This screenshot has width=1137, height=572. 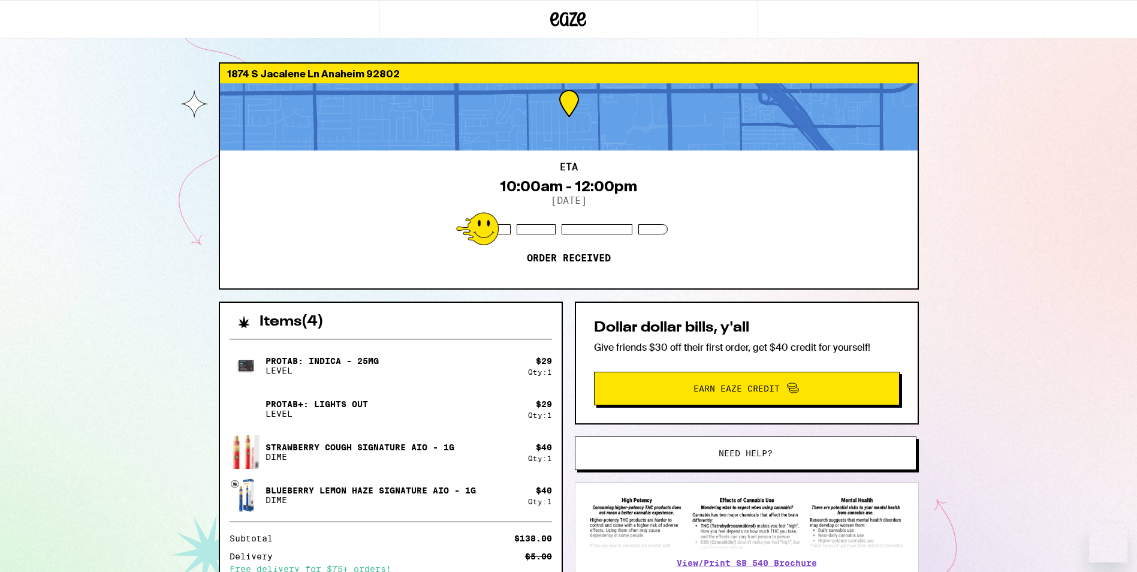 I want to click on img: ProTab+: Lights Out, so click(x=246, y=409).